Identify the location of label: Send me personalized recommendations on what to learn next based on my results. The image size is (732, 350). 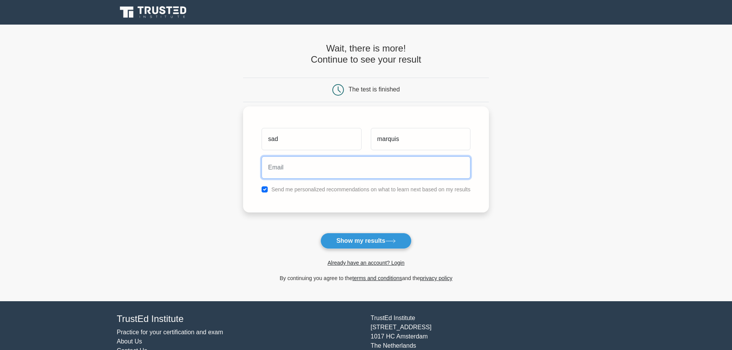
(371, 190).